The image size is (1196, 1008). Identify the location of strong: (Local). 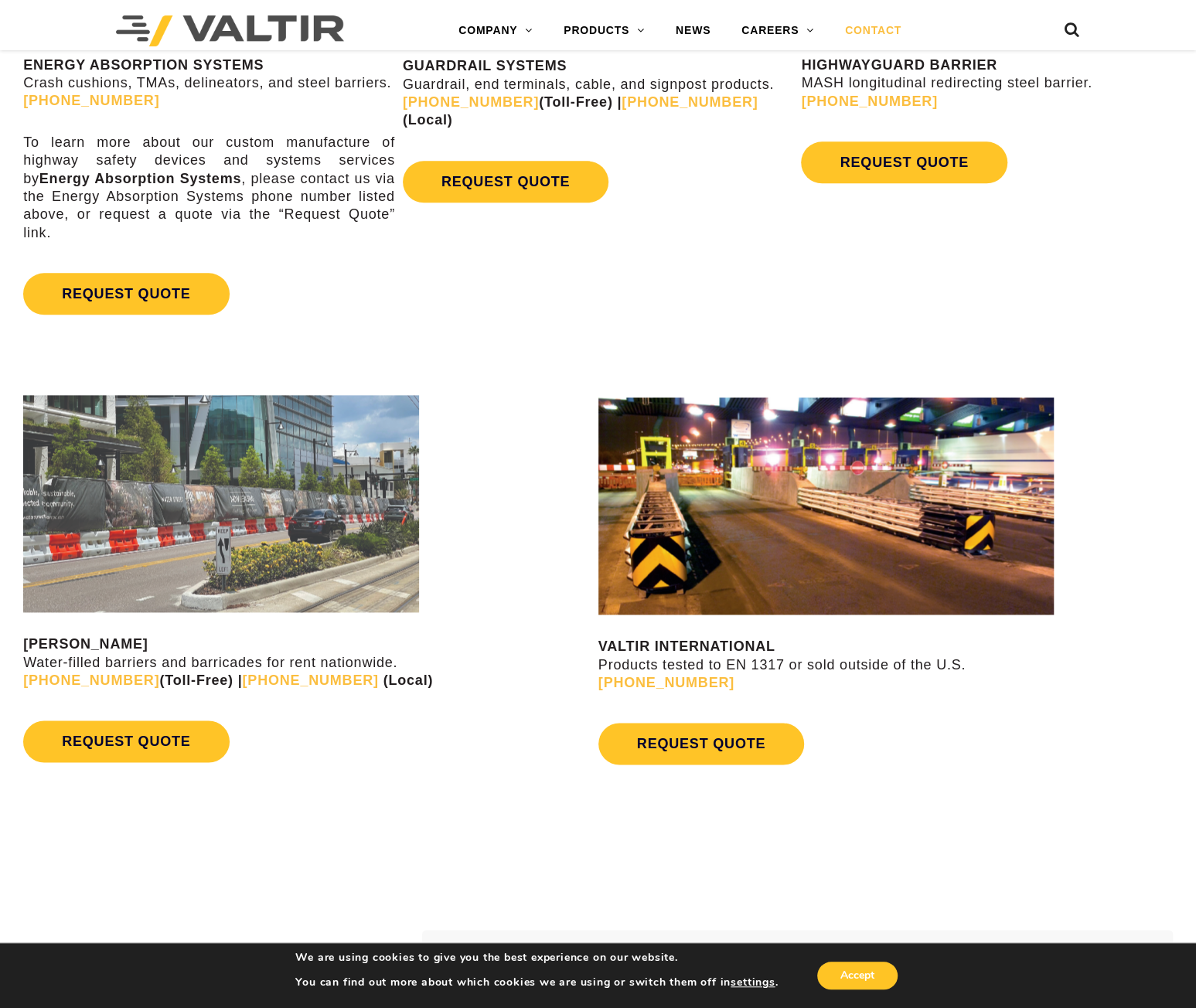
(408, 680).